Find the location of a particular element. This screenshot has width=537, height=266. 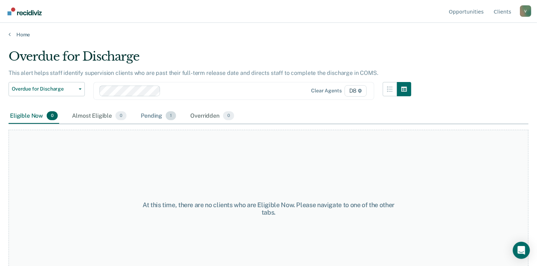

button: Overdue for Discharge is located at coordinates (47, 89).